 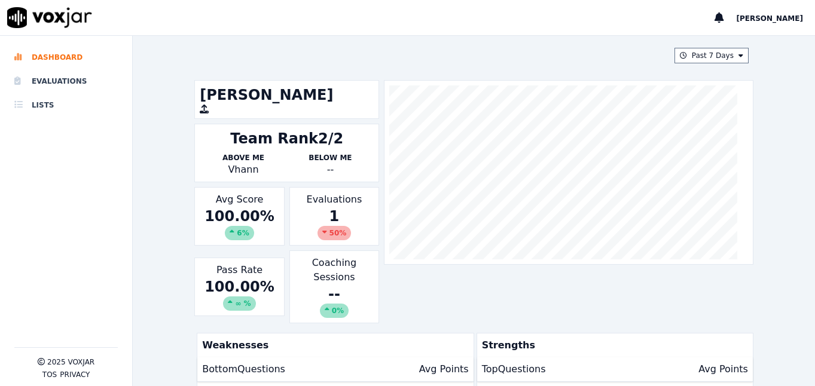 I want to click on p: Below Me, so click(x=330, y=158).